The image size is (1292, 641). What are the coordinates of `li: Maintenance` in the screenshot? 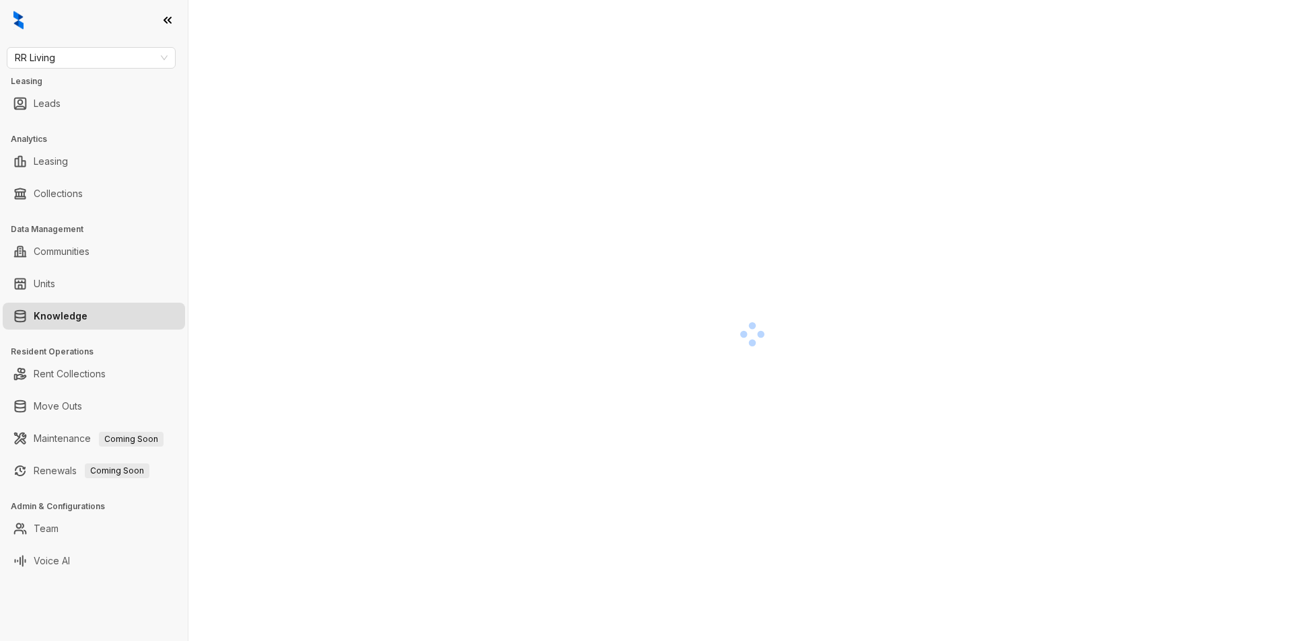 It's located at (94, 439).